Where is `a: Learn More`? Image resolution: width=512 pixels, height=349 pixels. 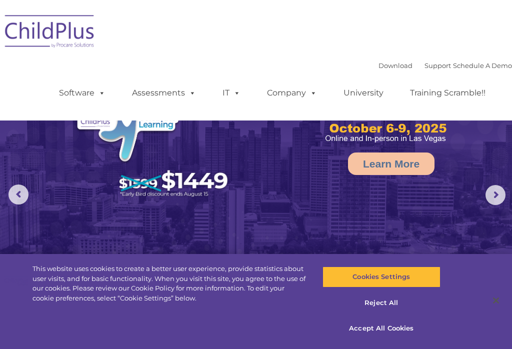 a: Learn More is located at coordinates (391, 163).